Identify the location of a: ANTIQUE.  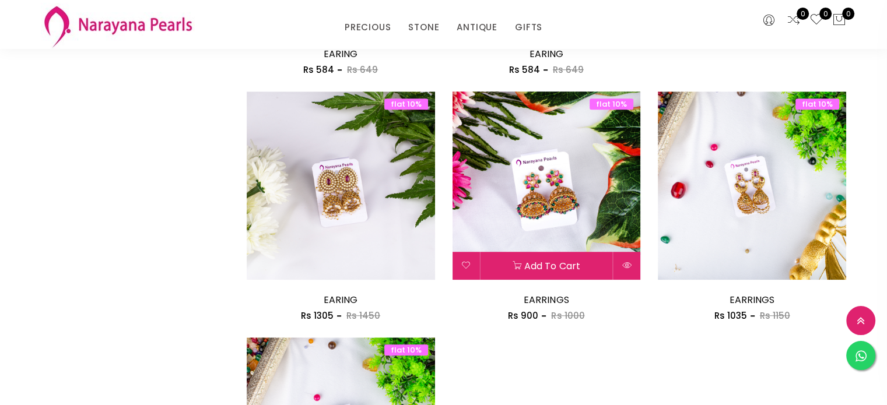
(477, 27).